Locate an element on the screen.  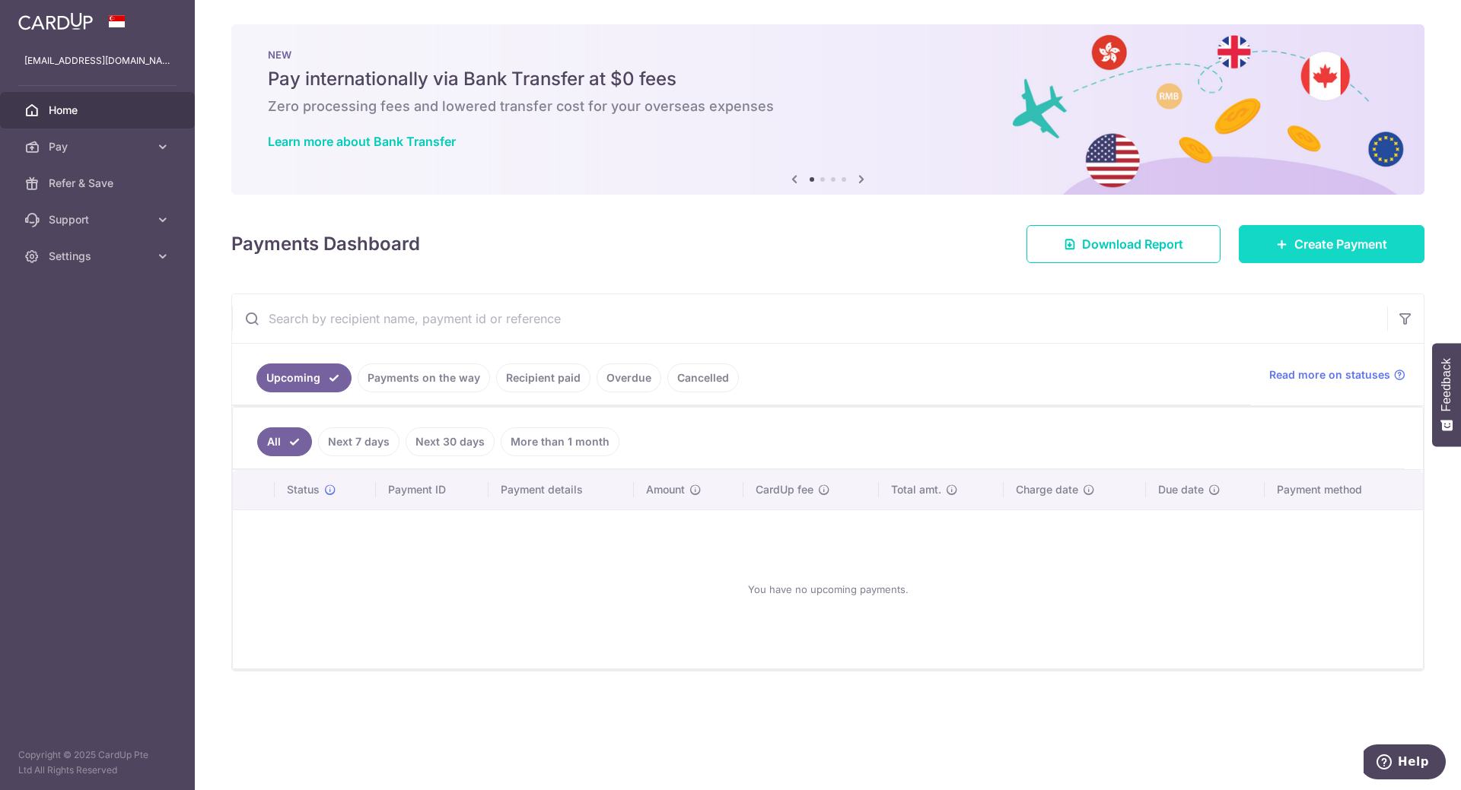
button: Feedback - Show survey is located at coordinates (1446, 395).